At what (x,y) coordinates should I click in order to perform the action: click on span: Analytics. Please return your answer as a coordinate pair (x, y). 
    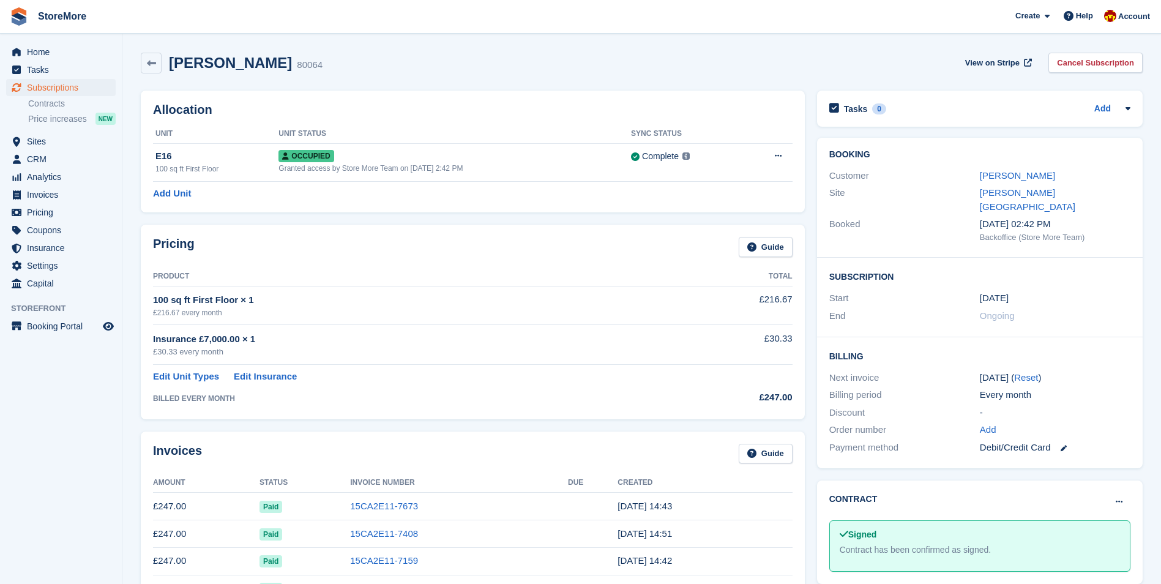
    Looking at the image, I should click on (64, 177).